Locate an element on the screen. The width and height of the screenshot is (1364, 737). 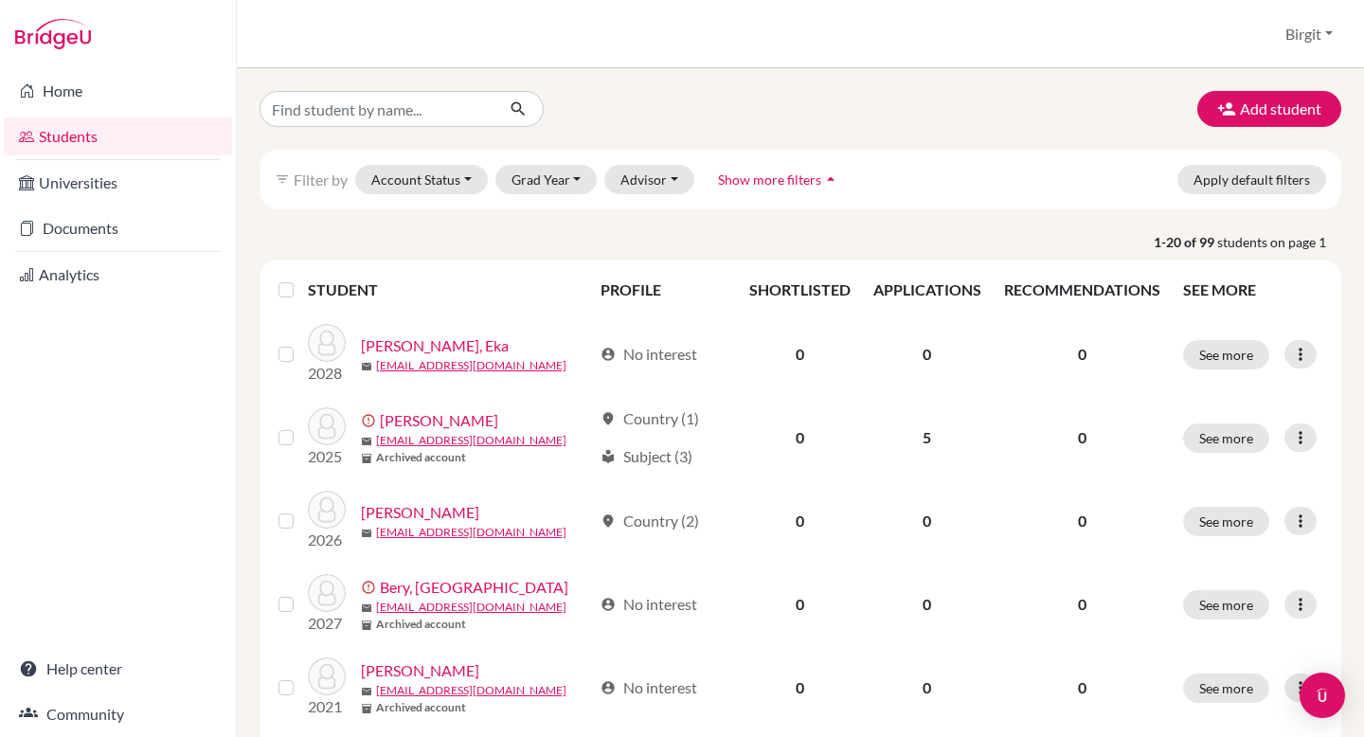
input: Find student by name... is located at coordinates (377, 109).